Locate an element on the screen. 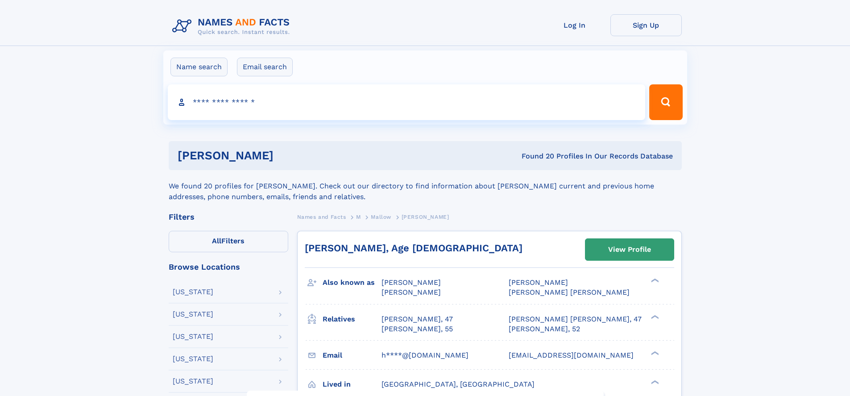 The image size is (850, 396). a: Names and Facts is located at coordinates (322, 216).